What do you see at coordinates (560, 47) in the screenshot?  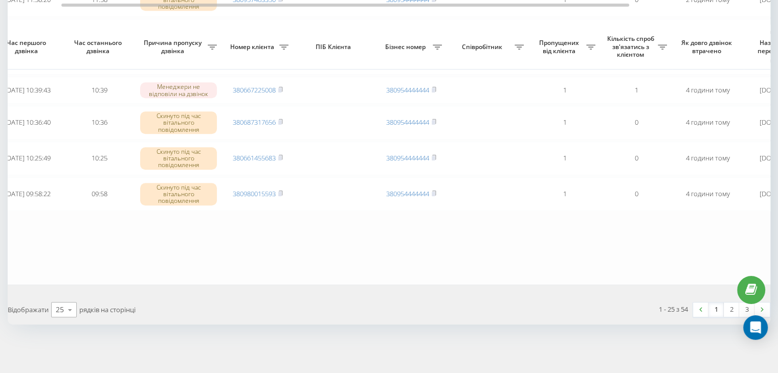 I see `span: Пропущених від клієнта` at bounding box center [560, 47].